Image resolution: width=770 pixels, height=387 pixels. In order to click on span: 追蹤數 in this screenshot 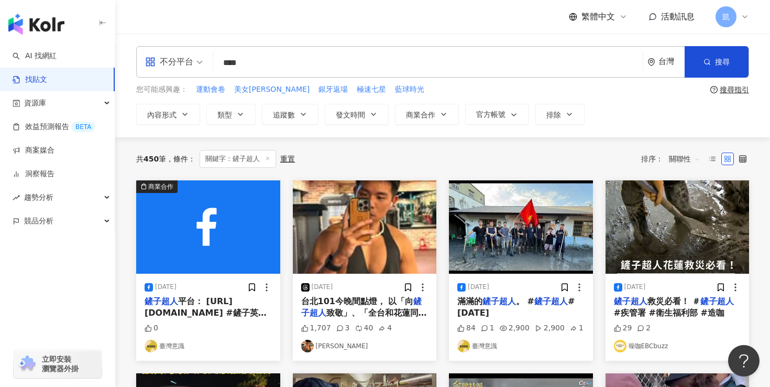, I will do `click(284, 115)`.